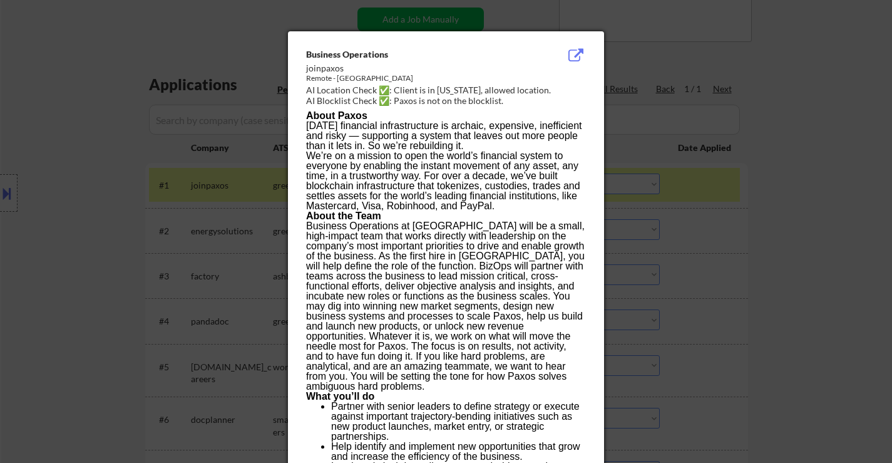 The image size is (892, 463). Describe the element at coordinates (414, 68) in the screenshot. I see `div: joinpaxos` at that location.